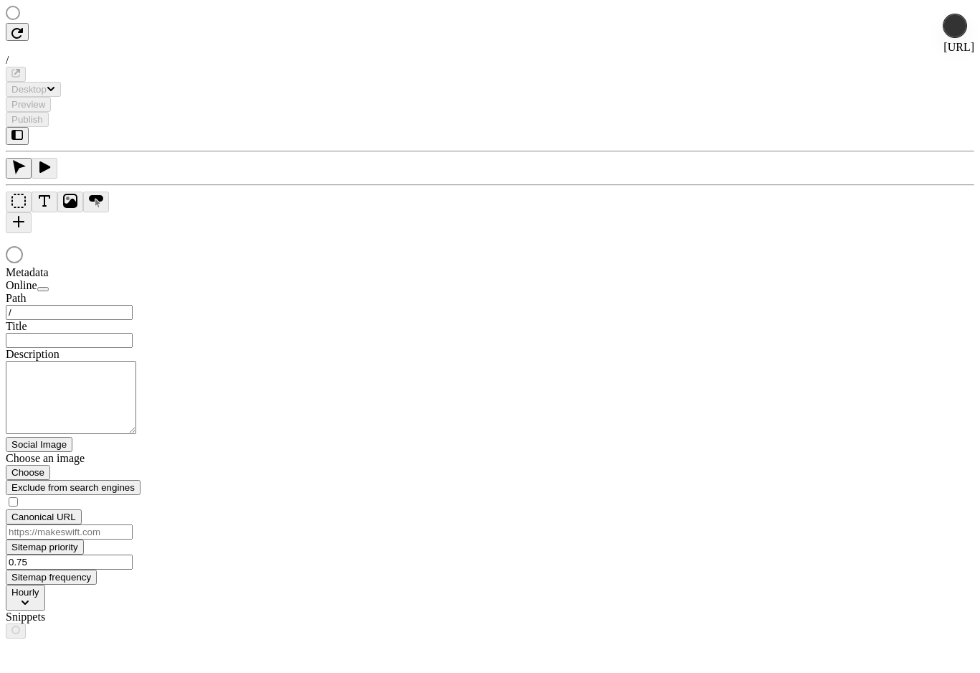 The height and width of the screenshot is (673, 980). What do you see at coordinates (28, 104) in the screenshot?
I see `span: Preview` at bounding box center [28, 104].